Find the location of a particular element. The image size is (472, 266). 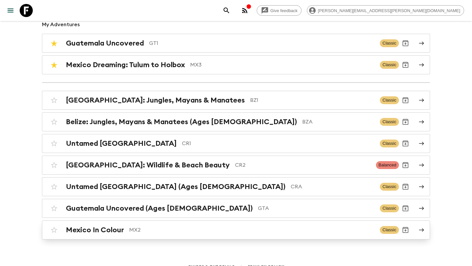

span: Give feedback is located at coordinates (284, 10).